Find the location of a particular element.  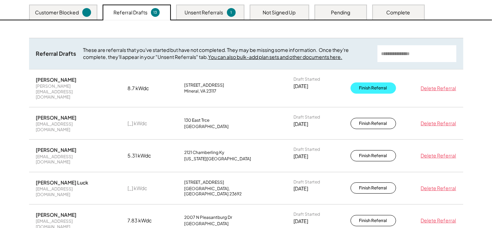

div: 2121 Chamberling Ky is located at coordinates (205, 152).